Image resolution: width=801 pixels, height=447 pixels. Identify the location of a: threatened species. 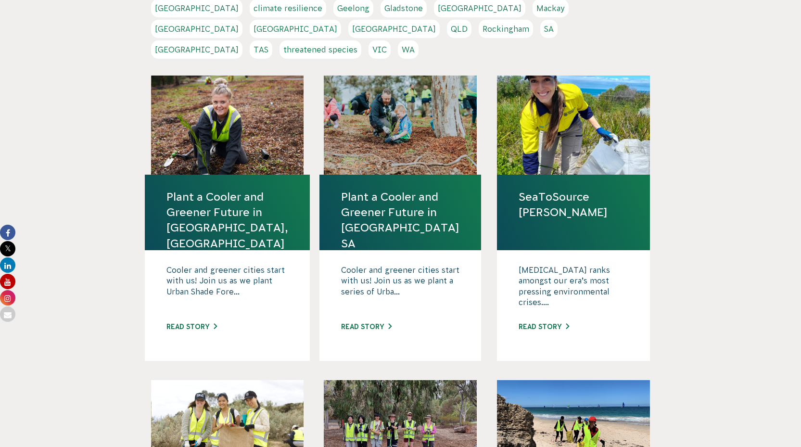
(320, 50).